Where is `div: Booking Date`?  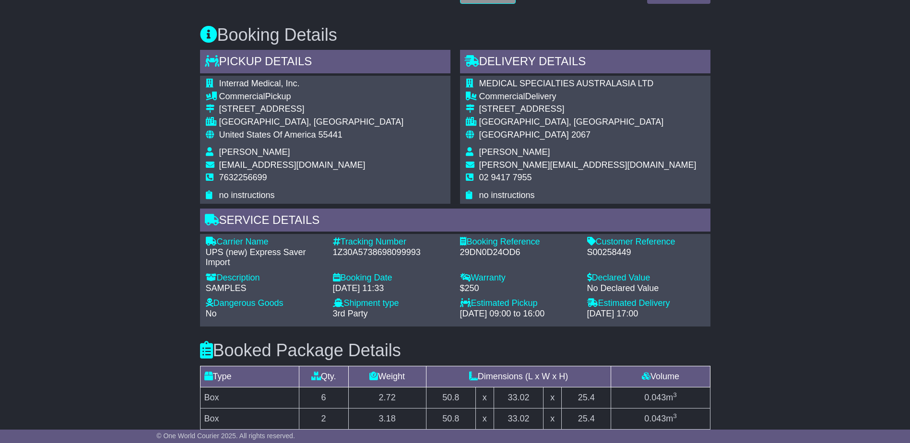 div: Booking Date is located at coordinates (392, 278).